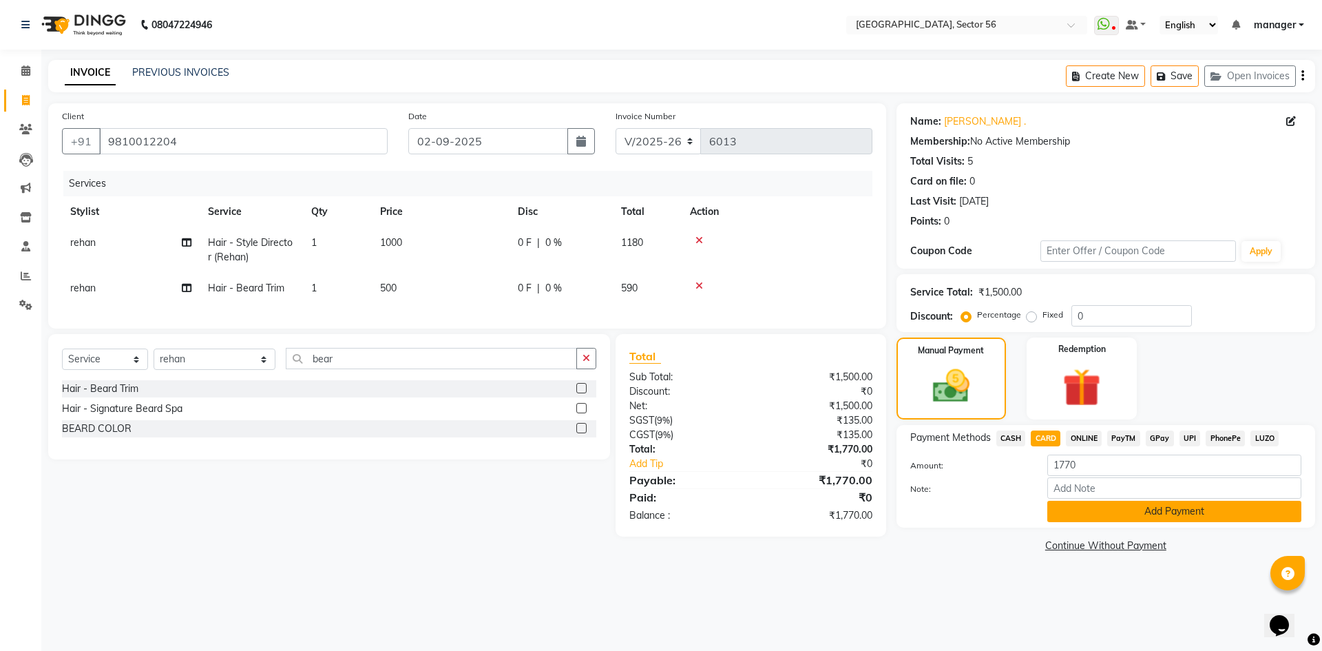  I want to click on div: Hair - Beard Trim, so click(100, 388).